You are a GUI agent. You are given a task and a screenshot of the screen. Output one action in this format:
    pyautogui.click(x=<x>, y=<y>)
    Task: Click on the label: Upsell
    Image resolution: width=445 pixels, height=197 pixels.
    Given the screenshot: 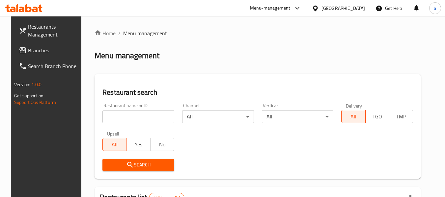 What is the action you would take?
    pyautogui.click(x=113, y=134)
    